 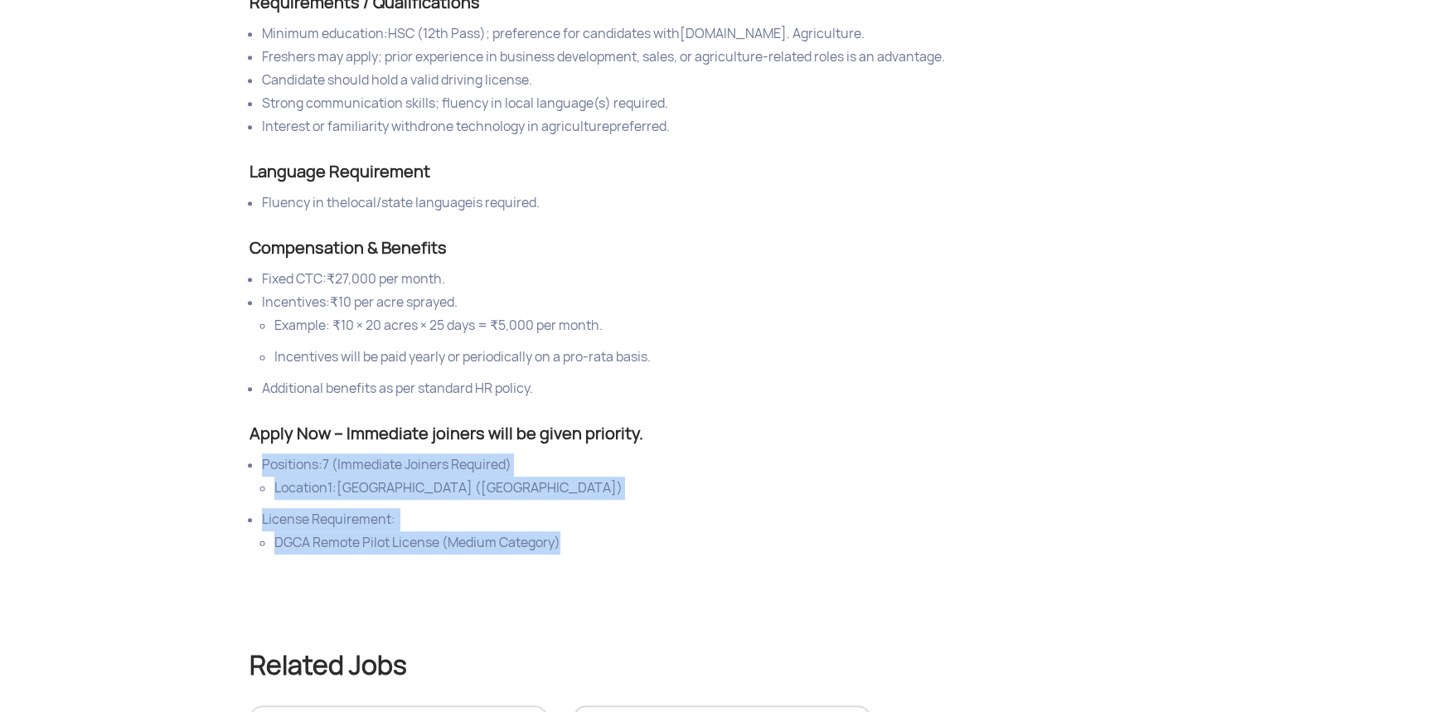 I want to click on span: Minimum education:, so click(x=325, y=33).